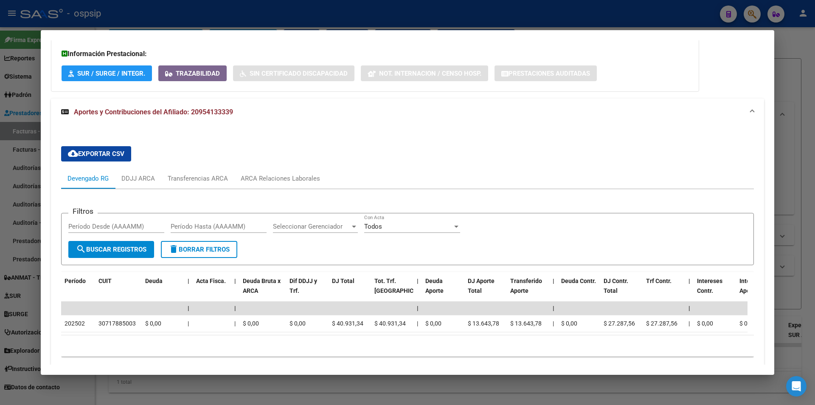 This screenshot has width=815, height=405. Describe the element at coordinates (408, 112) in the screenshot. I see `mat-expansion-panel-header: Aportes y Contribuciones del Afiliado: 20954133339` at that location.